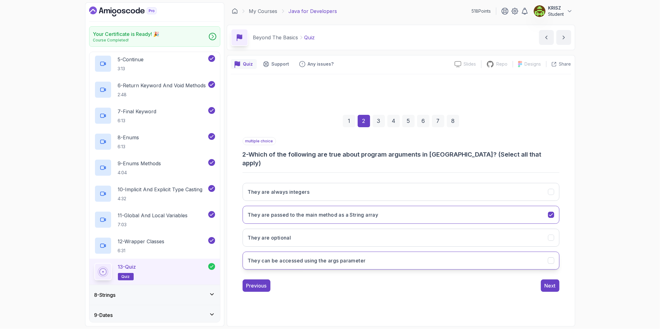 This screenshot has width=660, height=329. What do you see at coordinates (379, 121) in the screenshot?
I see `div: 3` at bounding box center [379, 121].